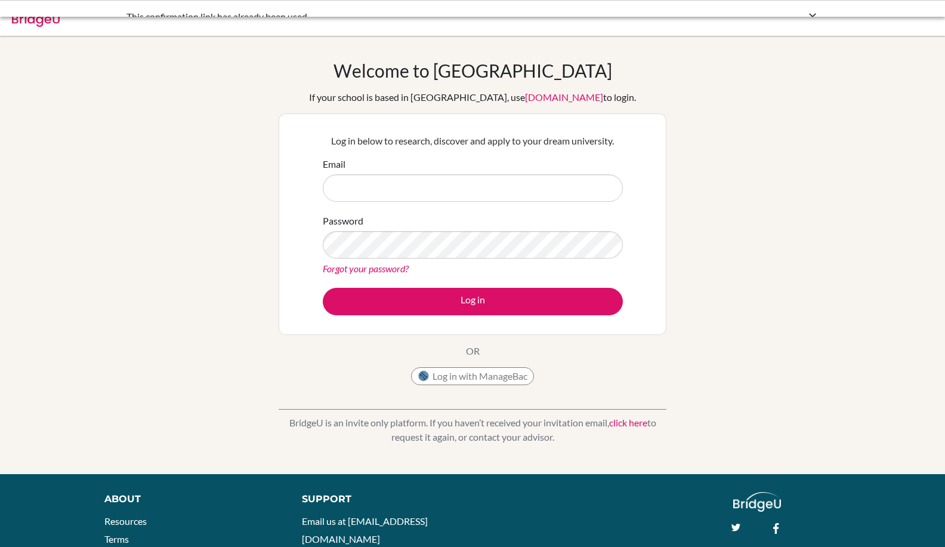 The width and height of the screenshot is (945, 547). Describe the element at coordinates (381, 499) in the screenshot. I see `div: Support` at that location.